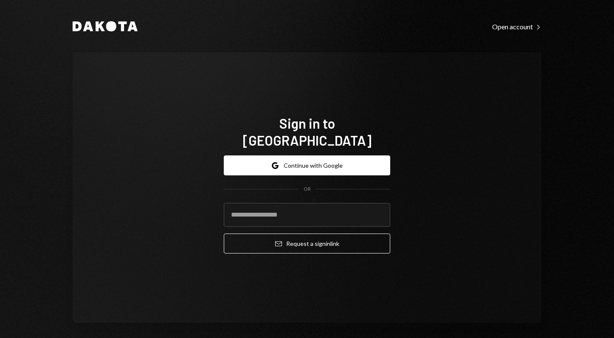 This screenshot has height=338, width=614. I want to click on div: Open account, so click(517, 27).